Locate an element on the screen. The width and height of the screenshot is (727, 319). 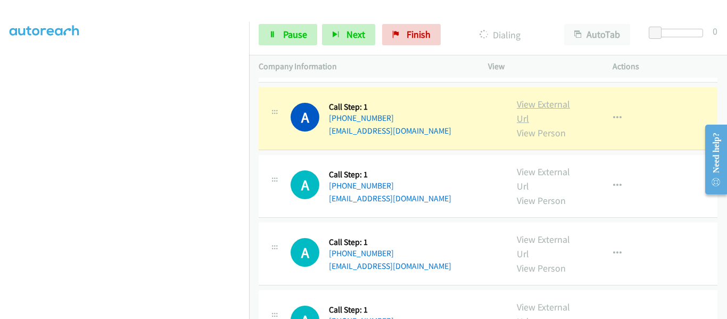
div: Need help? is located at coordinates (20, 36).